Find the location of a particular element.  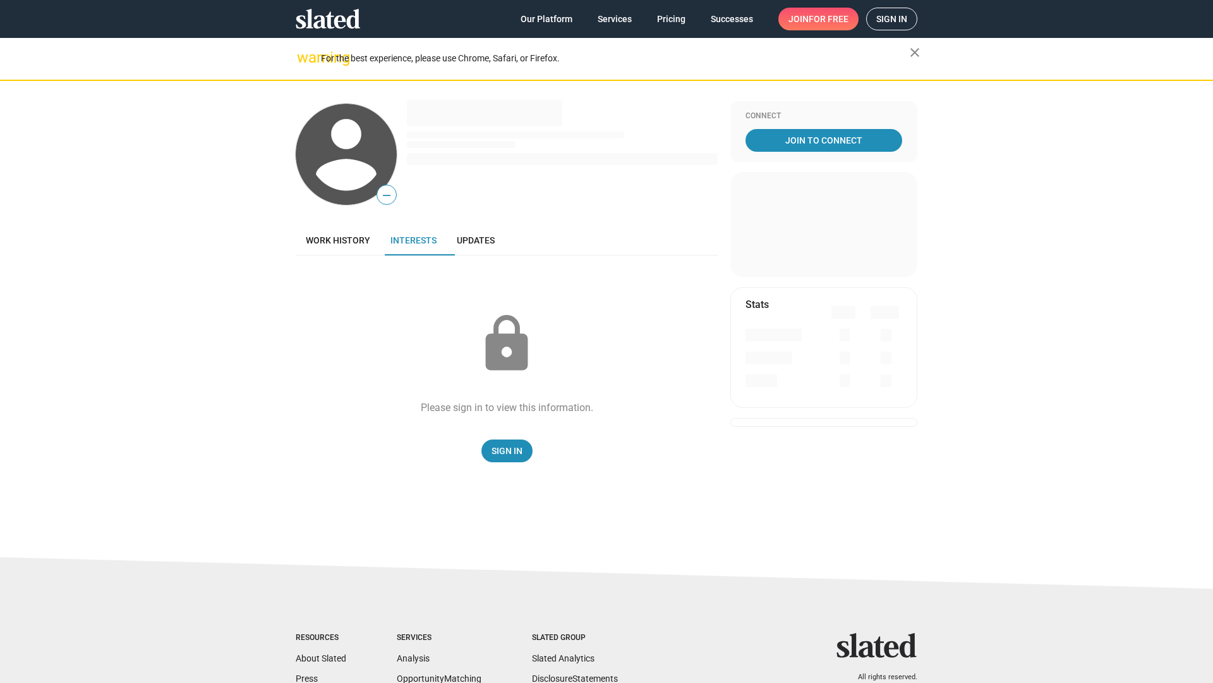

span: Our Platform is located at coordinates (547, 19).